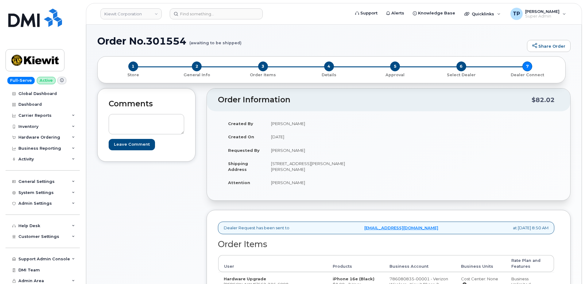 This screenshot has height=284, width=585. What do you see at coordinates (263, 74) in the screenshot?
I see `a: 3 Order Items` at bounding box center [263, 74].